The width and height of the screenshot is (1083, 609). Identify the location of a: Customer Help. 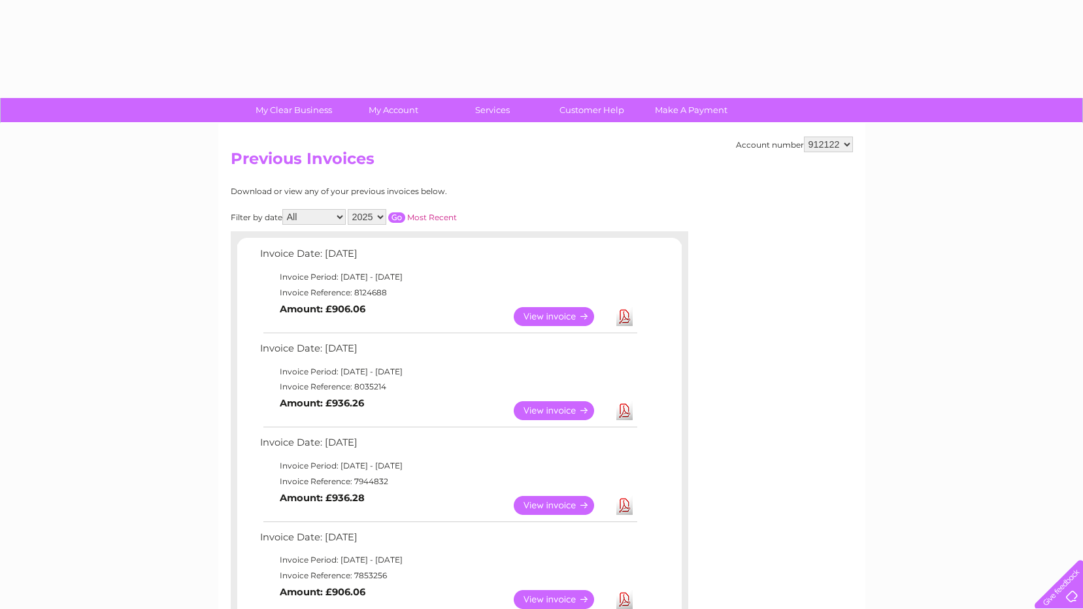
(591, 110).